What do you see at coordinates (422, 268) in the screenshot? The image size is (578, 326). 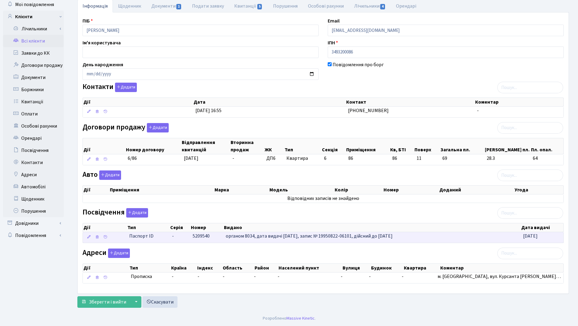 I see `th: Квартира` at bounding box center [422, 268].